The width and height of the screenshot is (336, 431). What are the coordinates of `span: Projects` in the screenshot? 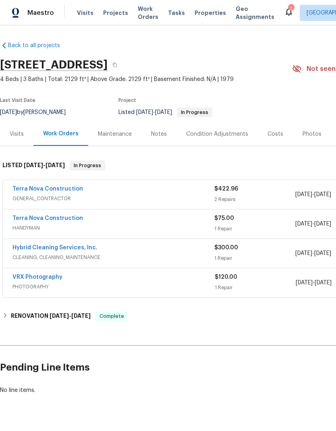 It's located at (116, 13).